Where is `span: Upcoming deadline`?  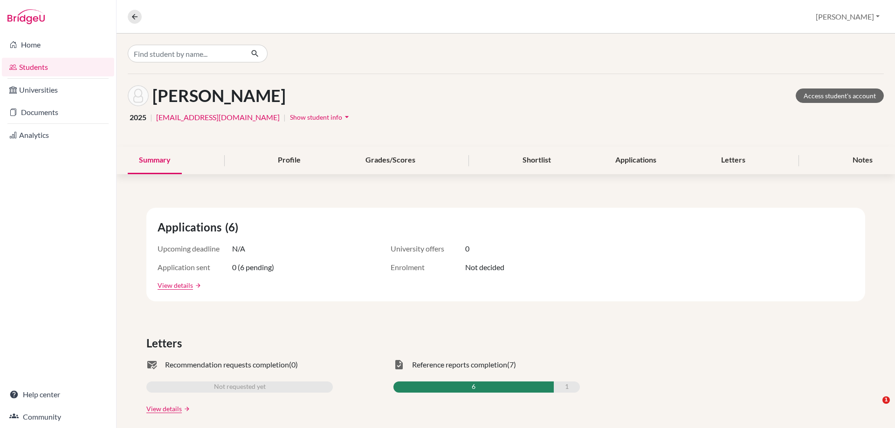 span: Upcoming deadline is located at coordinates (195, 249).